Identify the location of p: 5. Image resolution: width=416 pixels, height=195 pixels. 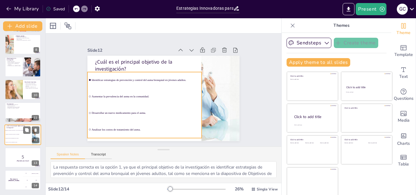
(23, 157).